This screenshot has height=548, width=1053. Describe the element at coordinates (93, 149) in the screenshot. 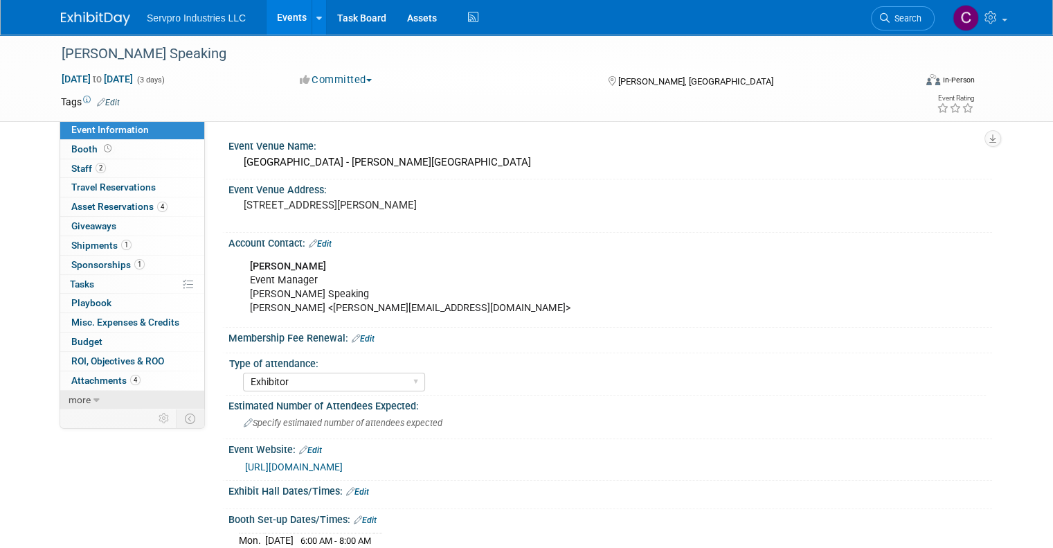

I see `span: Booth` at that location.